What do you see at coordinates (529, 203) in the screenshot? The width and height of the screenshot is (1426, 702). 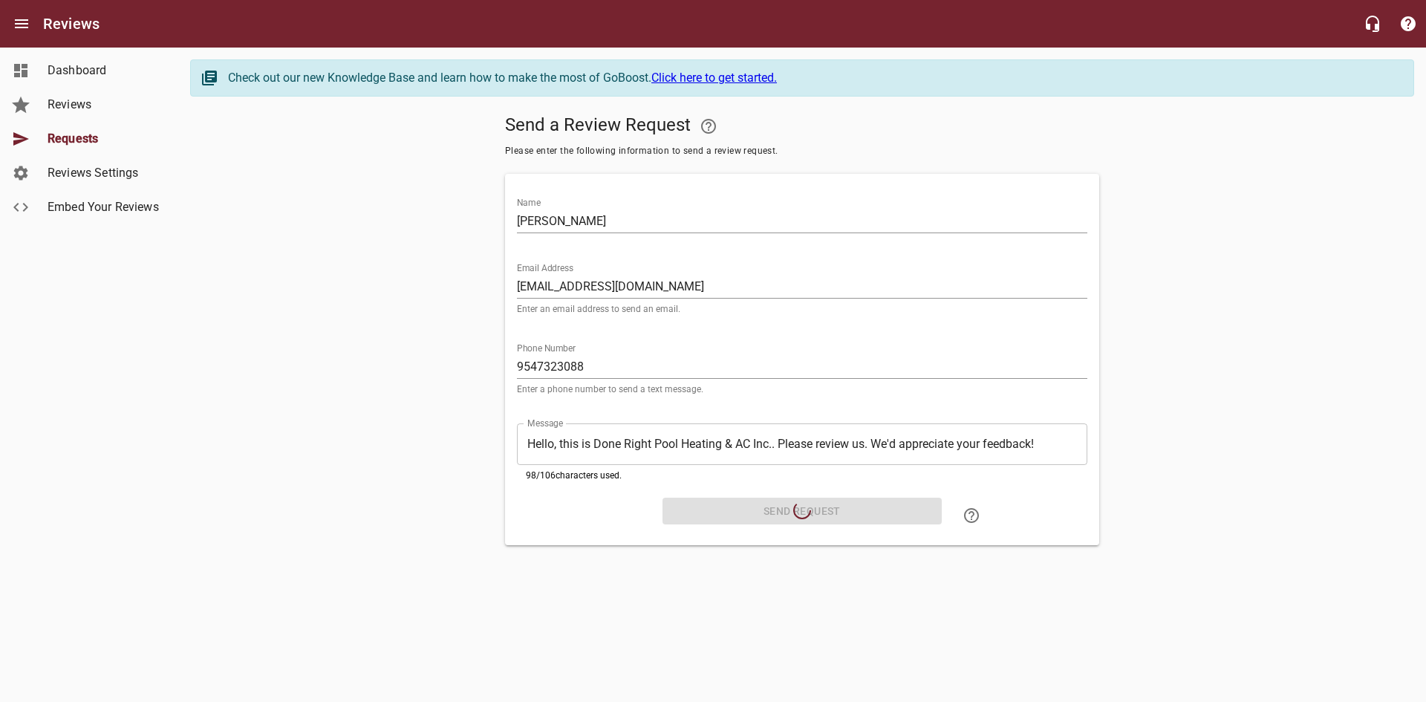 I see `label: Name` at bounding box center [529, 203].